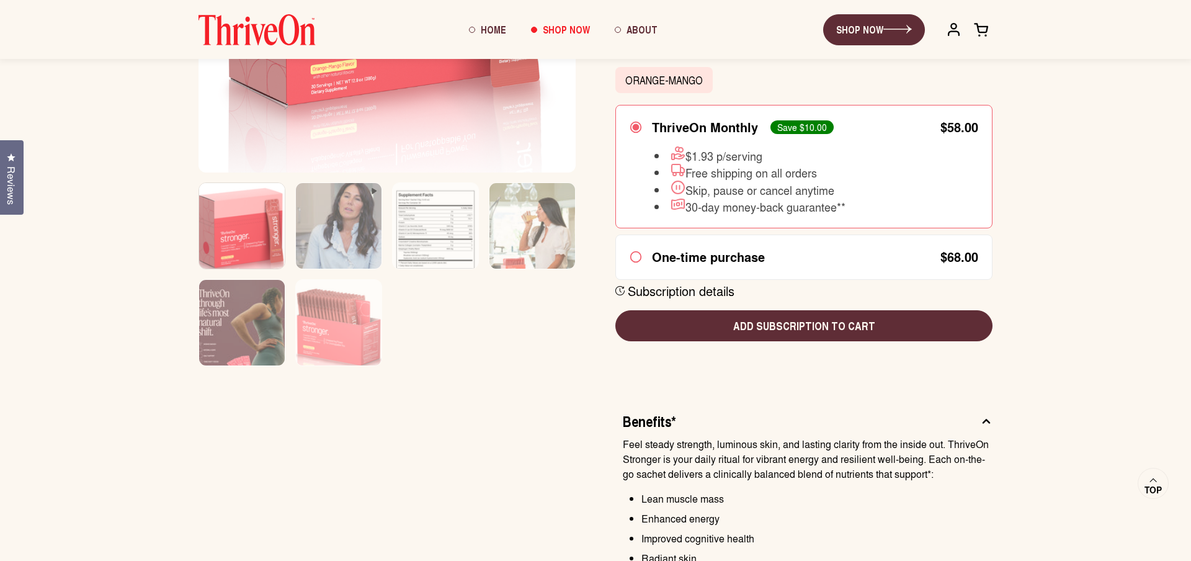 This screenshot has height=561, width=1191. What do you see at coordinates (339, 331) in the screenshot?
I see `img: Box of ThriveOn Stronger supplement packets on a white background` at bounding box center [339, 331].